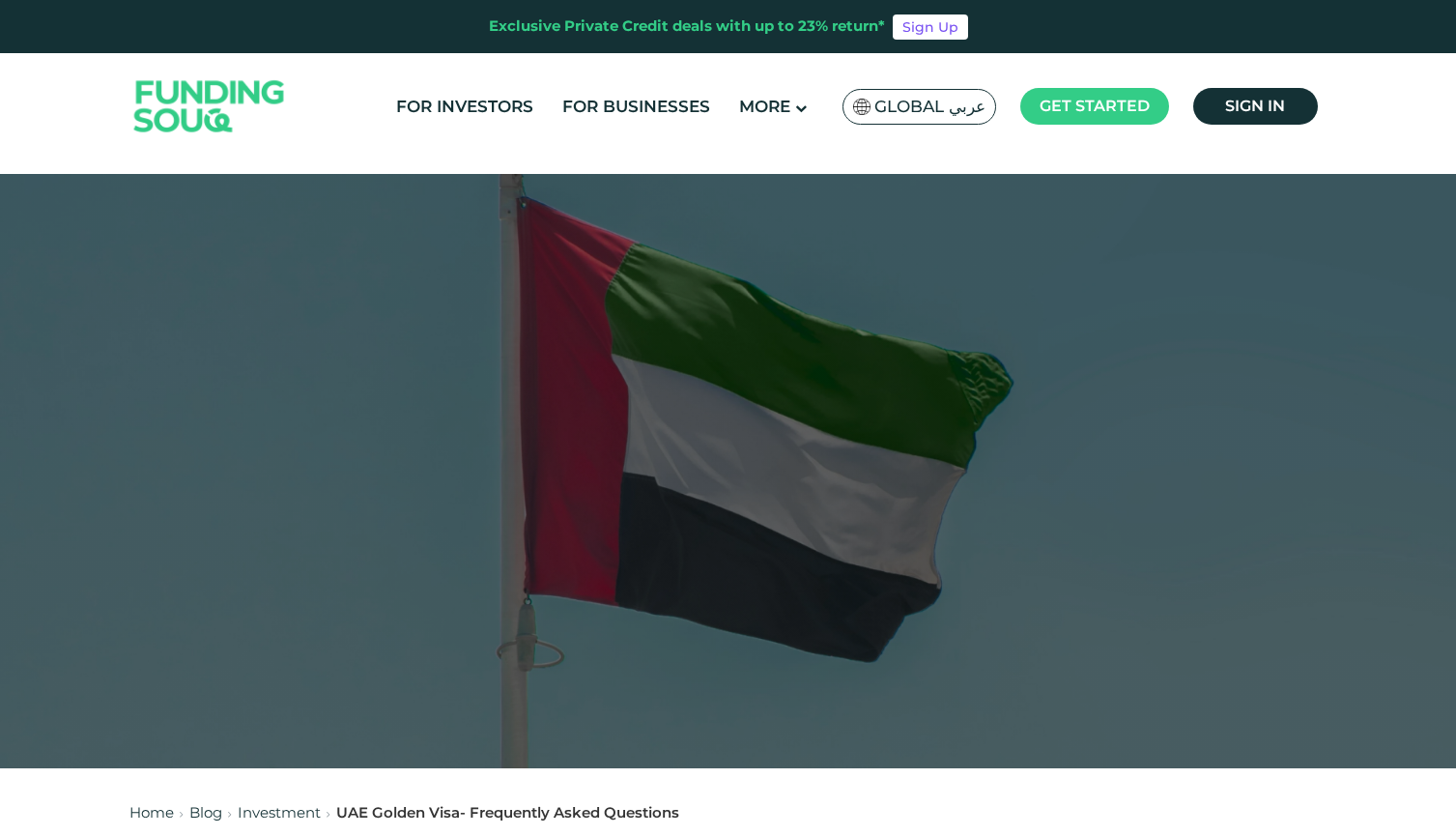 Image resolution: width=1456 pixels, height=836 pixels. What do you see at coordinates (765, 106) in the screenshot?
I see `span: More` at bounding box center [765, 106].